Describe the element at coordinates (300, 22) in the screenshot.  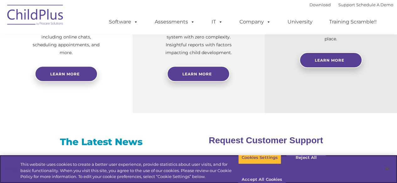
I see `a: University` at that location.